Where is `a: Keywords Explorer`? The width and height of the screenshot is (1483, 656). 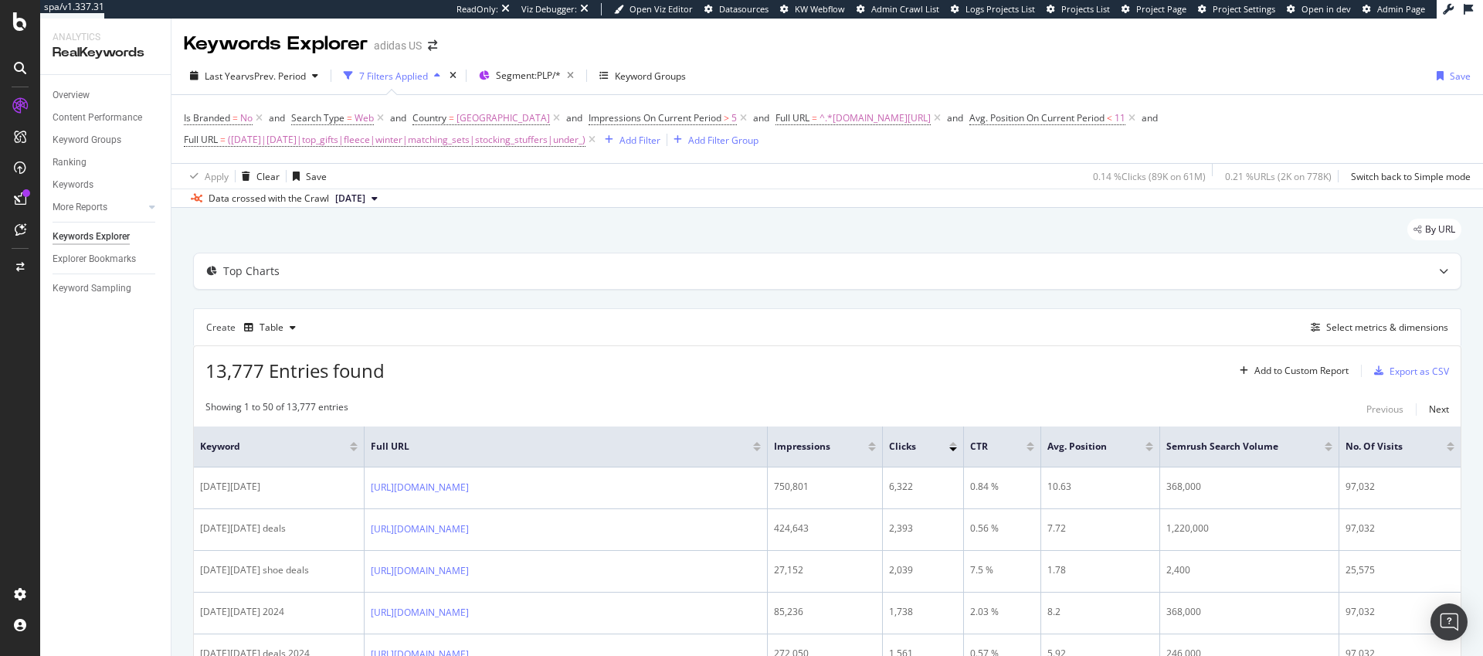
a: Keywords Explorer is located at coordinates (106, 236).